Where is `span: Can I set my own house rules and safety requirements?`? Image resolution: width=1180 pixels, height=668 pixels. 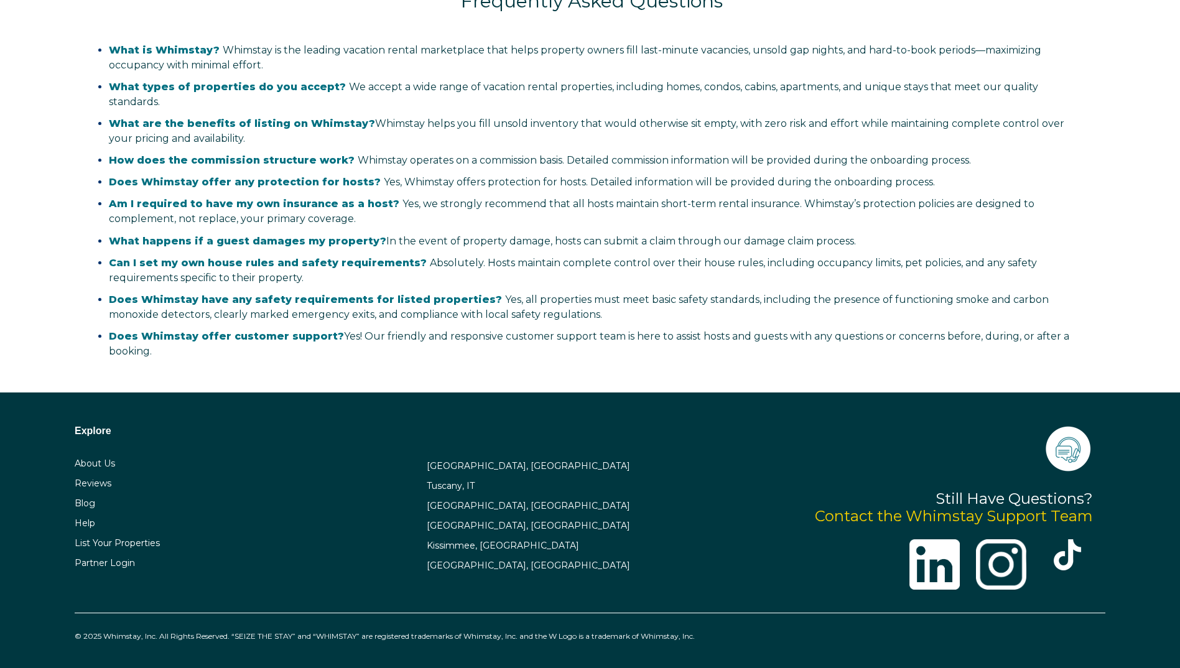 span: Can I set my own house rules and safety requirements? is located at coordinates (268, 263).